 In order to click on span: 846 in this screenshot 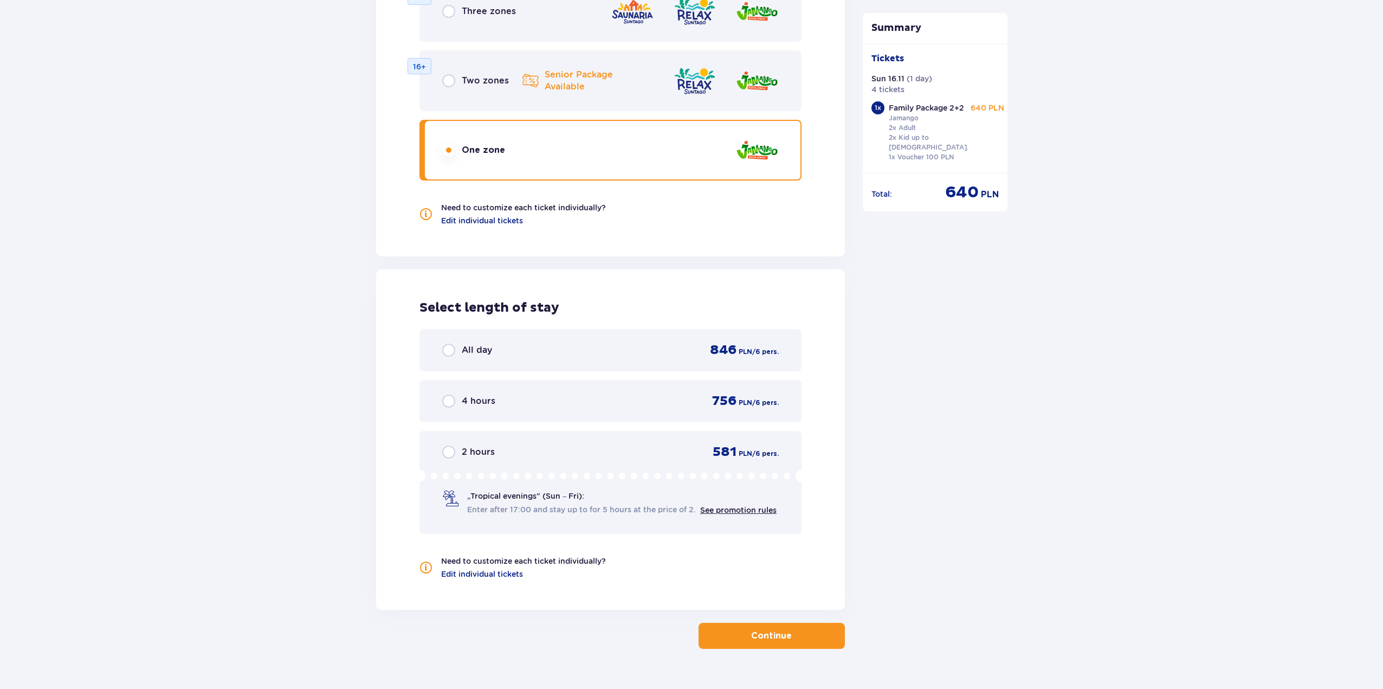, I will do `click(723, 350)`.